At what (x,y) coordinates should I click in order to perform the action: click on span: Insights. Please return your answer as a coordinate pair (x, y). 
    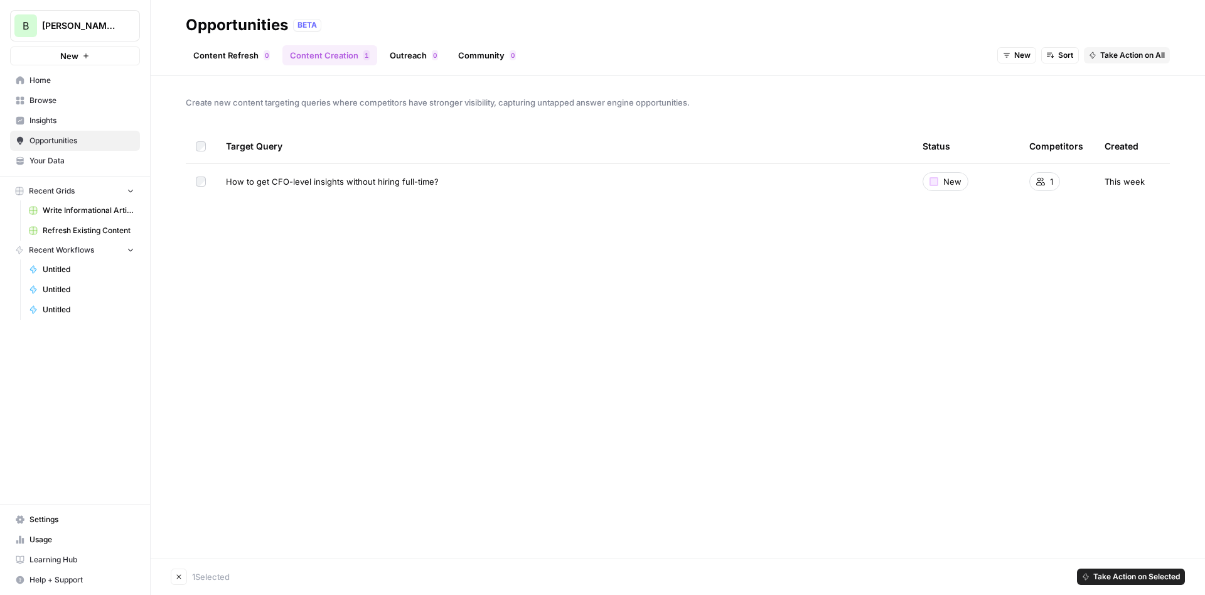
    Looking at the image, I should click on (82, 121).